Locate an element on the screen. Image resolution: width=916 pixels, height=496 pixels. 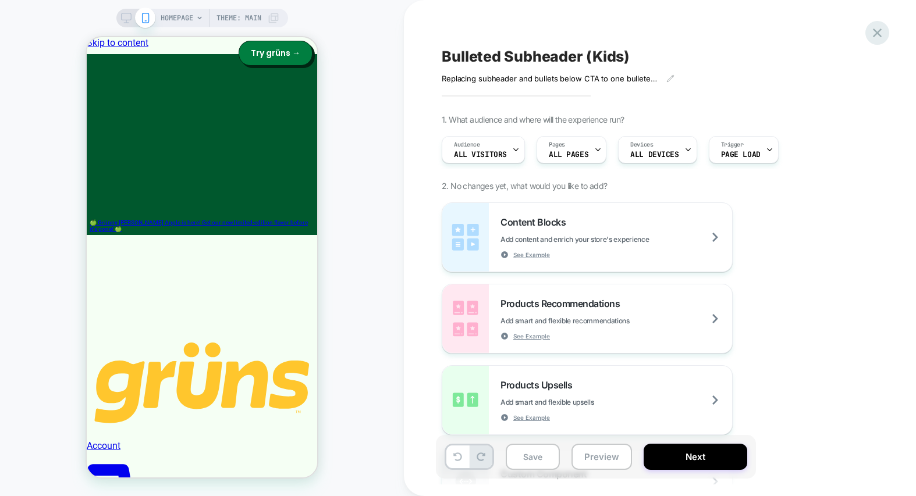
span: Audience is located at coordinates (467, 145).